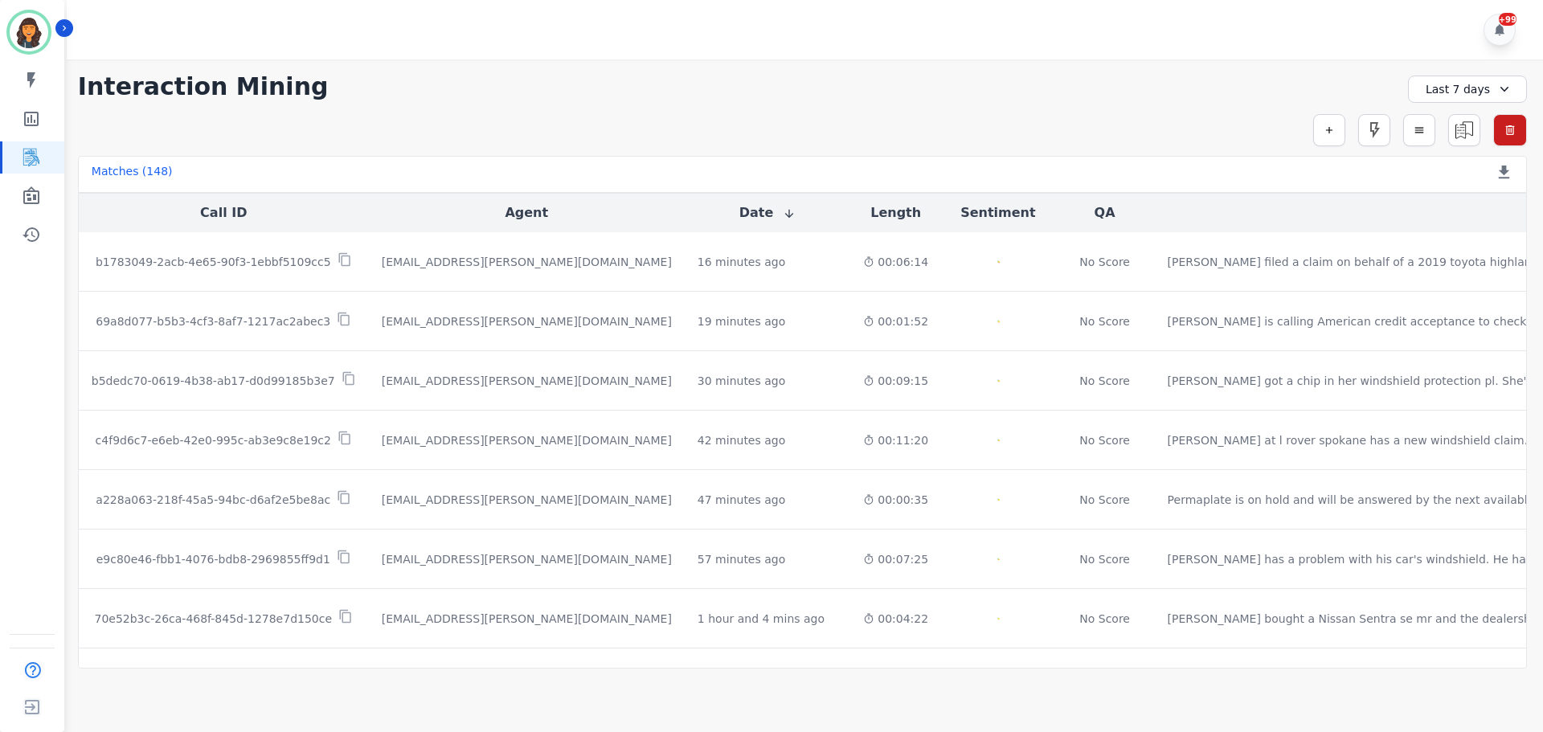 The height and width of the screenshot is (732, 1543). I want to click on button: Agent, so click(526, 213).